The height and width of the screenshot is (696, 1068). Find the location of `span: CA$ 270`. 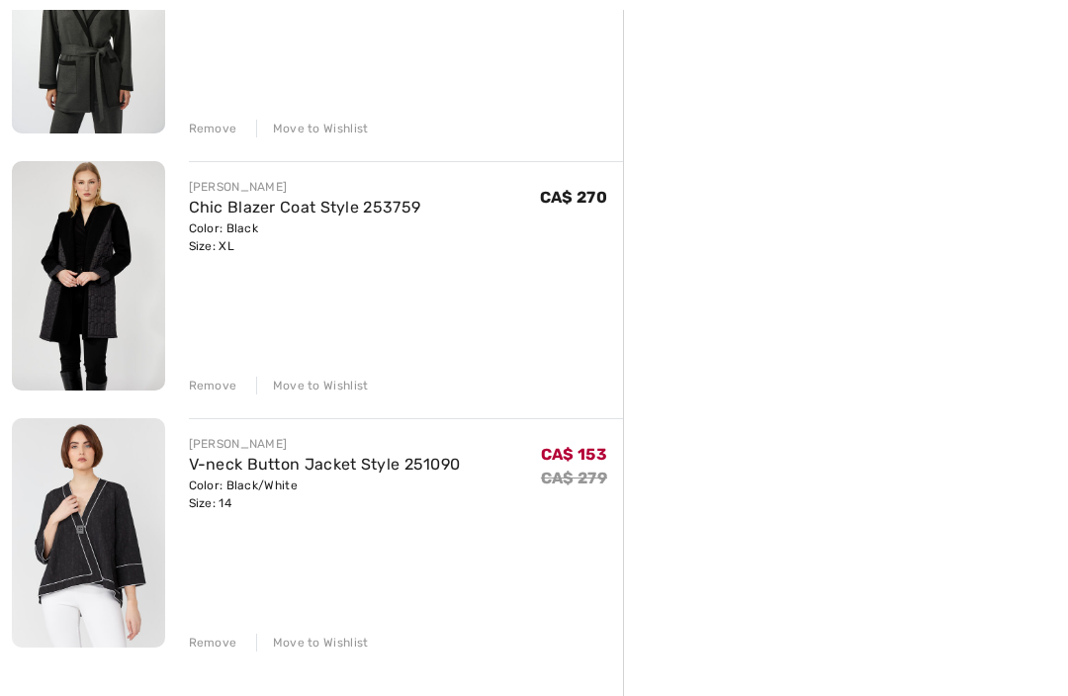

span: CA$ 270 is located at coordinates (574, 197).